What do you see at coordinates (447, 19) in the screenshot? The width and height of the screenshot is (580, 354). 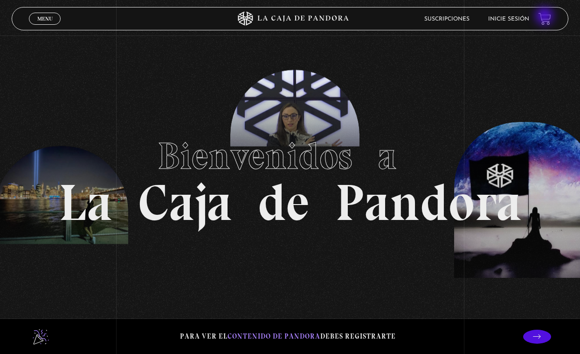 I see `a: Suscripciones` at bounding box center [447, 19].